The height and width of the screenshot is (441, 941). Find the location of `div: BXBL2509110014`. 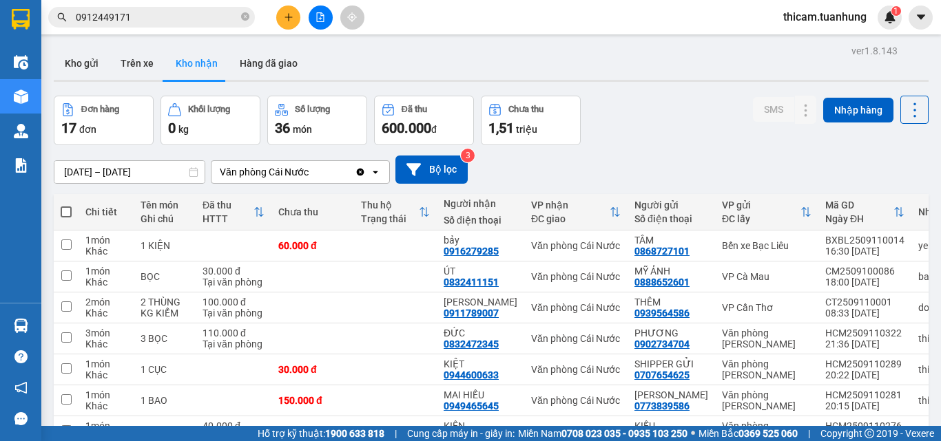

div: BXBL2509110014 is located at coordinates (864, 240).